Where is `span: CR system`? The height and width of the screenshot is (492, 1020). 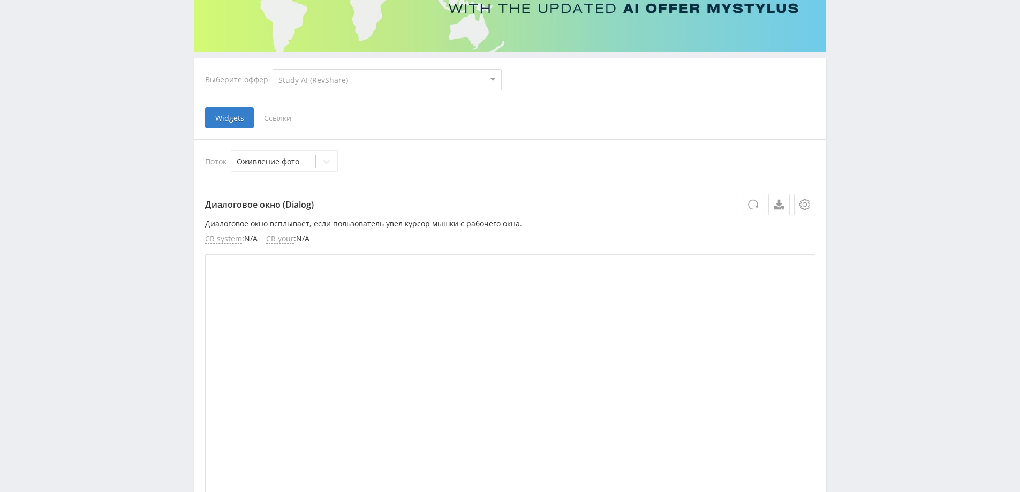
span: CR system is located at coordinates (223, 239).